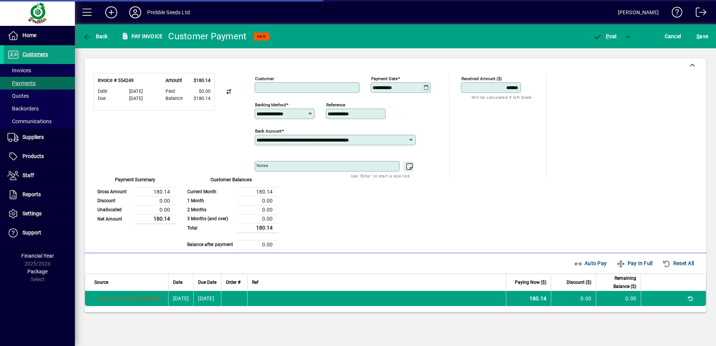  What do you see at coordinates (95, 36) in the screenshot?
I see `button: Back` at bounding box center [95, 36].